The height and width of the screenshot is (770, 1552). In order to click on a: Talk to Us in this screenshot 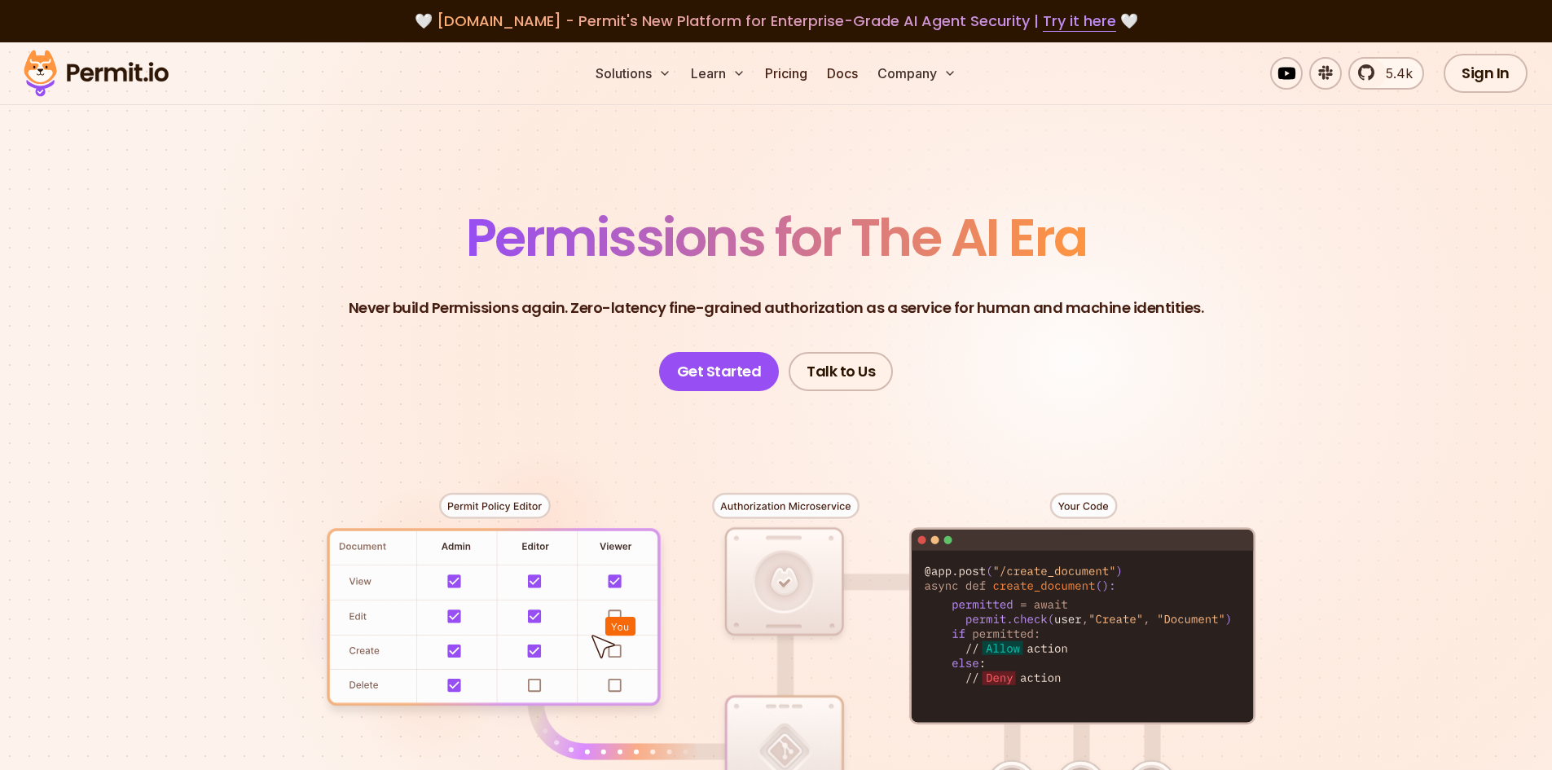, I will do `click(841, 371)`.